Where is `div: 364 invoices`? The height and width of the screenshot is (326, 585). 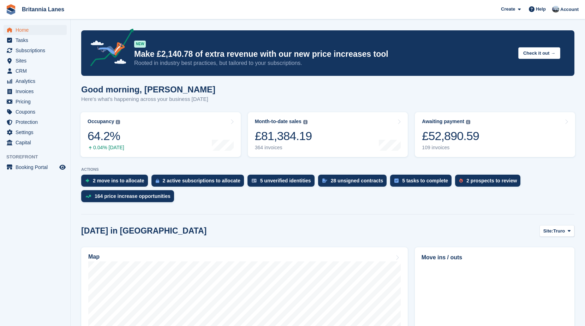
div: 364 invoices is located at coordinates (284, 148).